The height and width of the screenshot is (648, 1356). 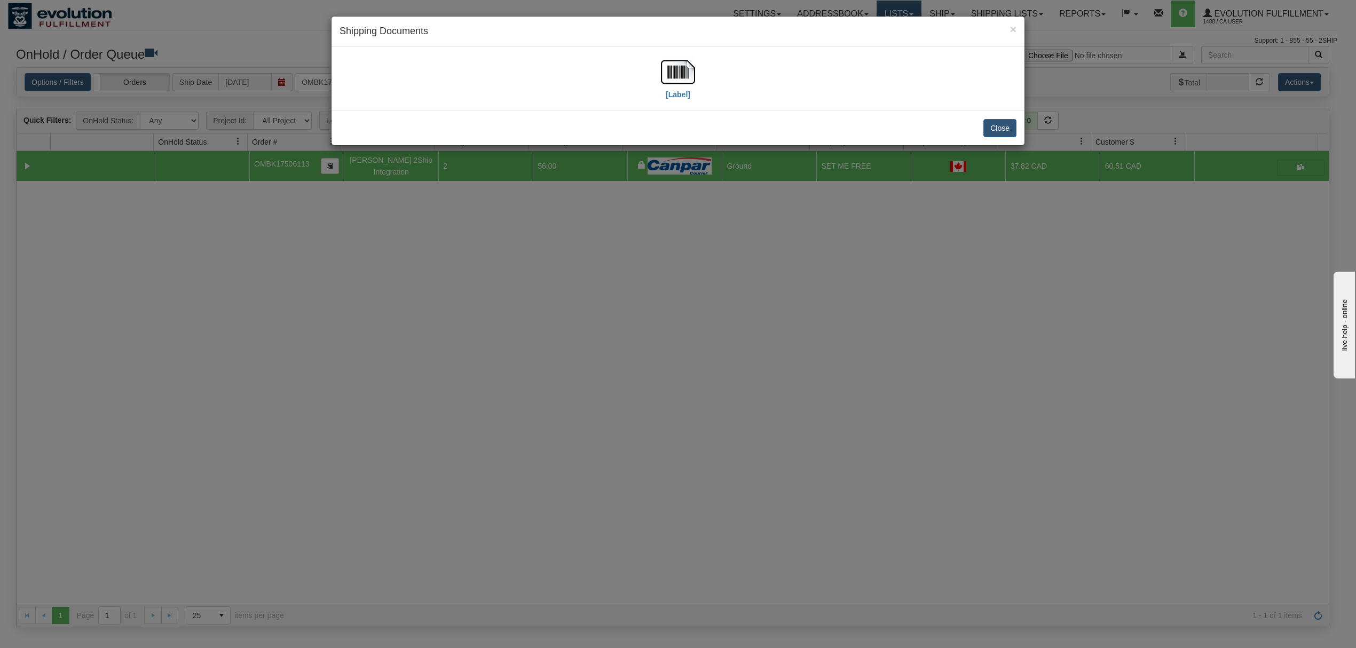 I want to click on img: barcode.jpg, so click(x=678, y=72).